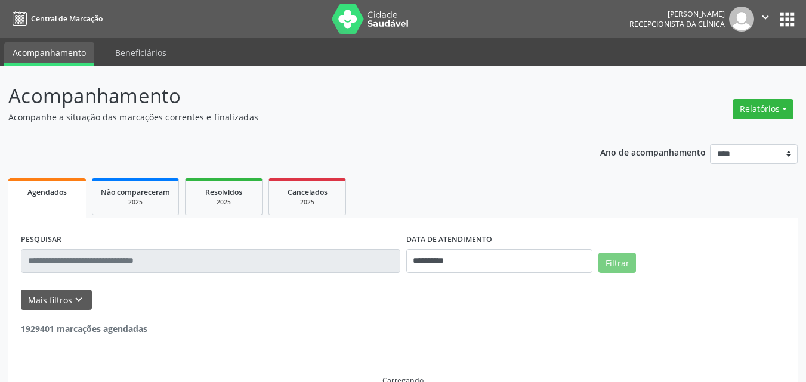 The width and height of the screenshot is (806, 382). What do you see at coordinates (763, 109) in the screenshot?
I see `button: Relatórios` at bounding box center [763, 109].